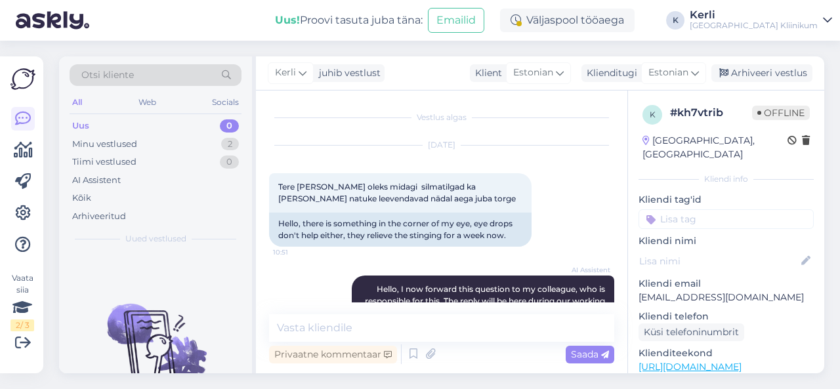 This screenshot has width=840, height=389. Describe the element at coordinates (333, 354) in the screenshot. I see `div: Privaatne kommentaar` at that location.